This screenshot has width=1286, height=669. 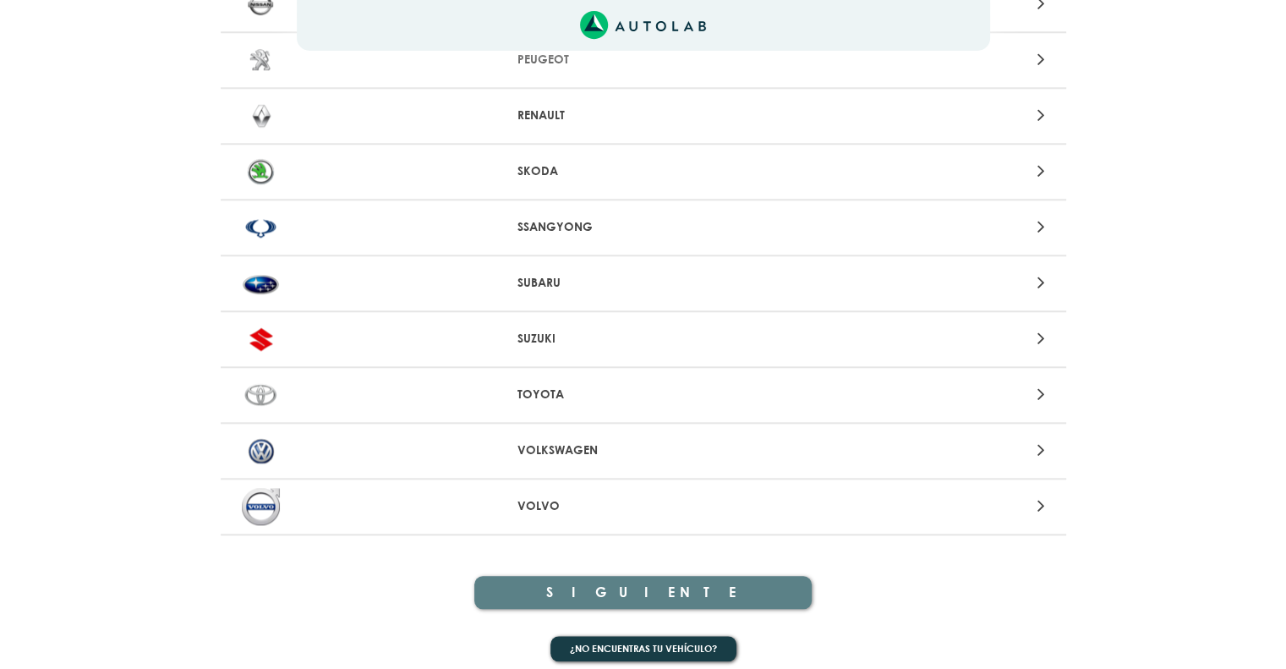 I want to click on p: SUBARU, so click(x=643, y=282).